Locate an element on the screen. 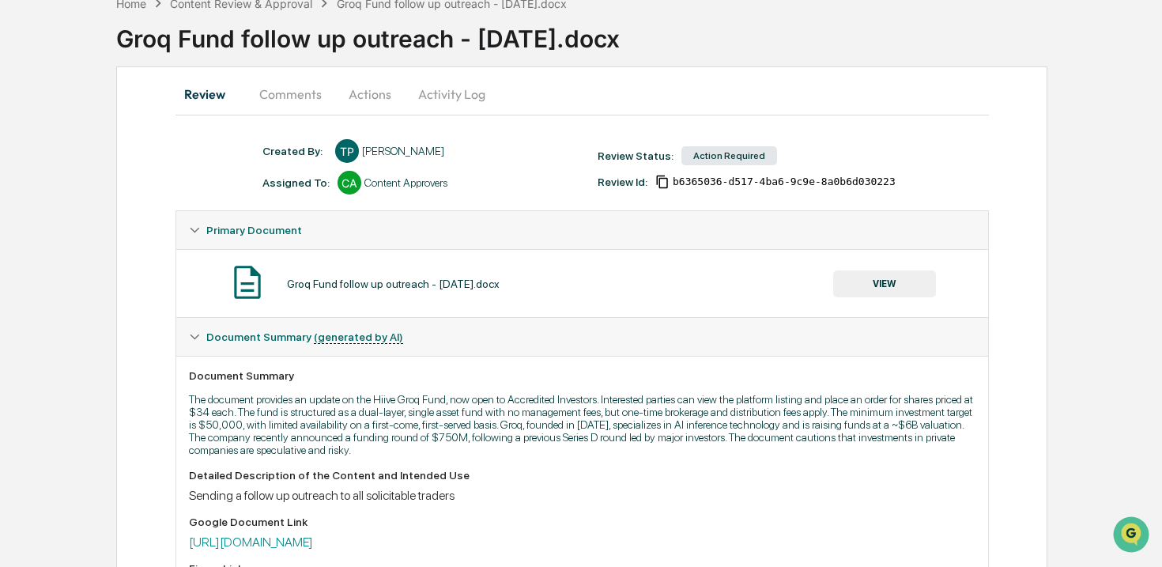  a: 🖐️Preclearance is located at coordinates (59, 207).